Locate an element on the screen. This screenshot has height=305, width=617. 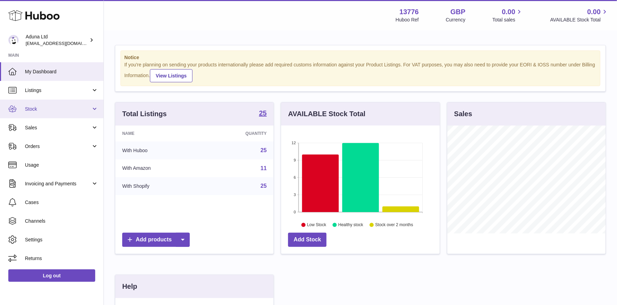
strong: Notice is located at coordinates (360, 57).